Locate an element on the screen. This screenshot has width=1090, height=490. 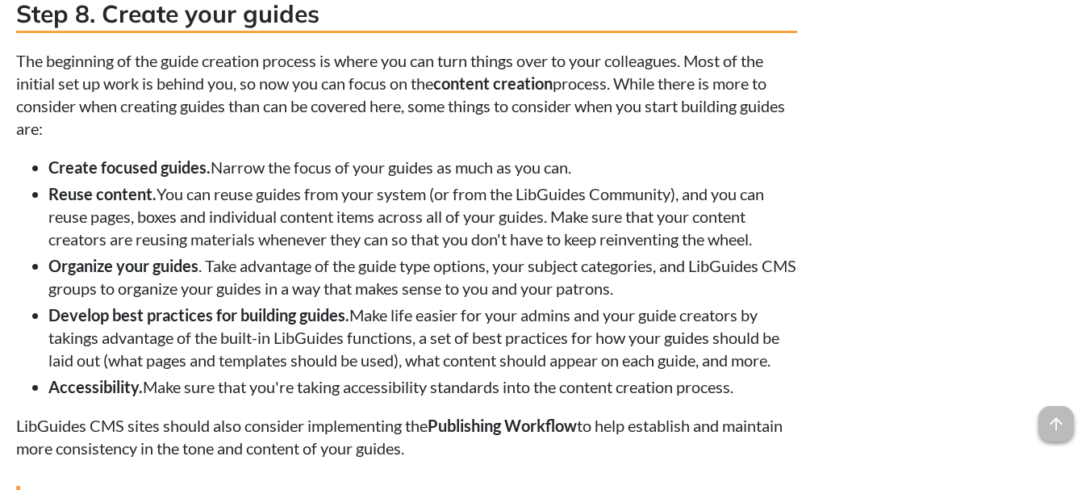
span: arrow_upward is located at coordinates (1057, 424).